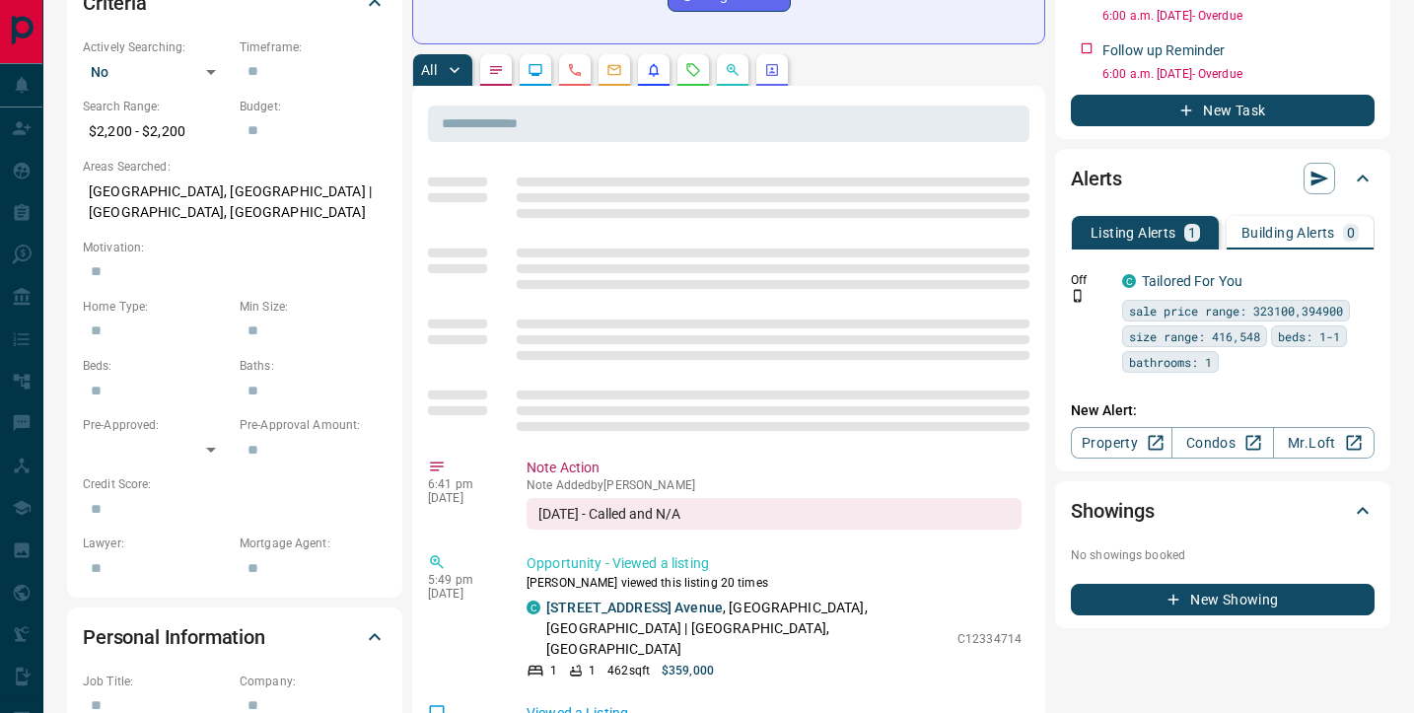 The width and height of the screenshot is (1414, 713). What do you see at coordinates (774, 563) in the screenshot?
I see `p: Opportunity - Viewed a listing` at bounding box center [774, 563].